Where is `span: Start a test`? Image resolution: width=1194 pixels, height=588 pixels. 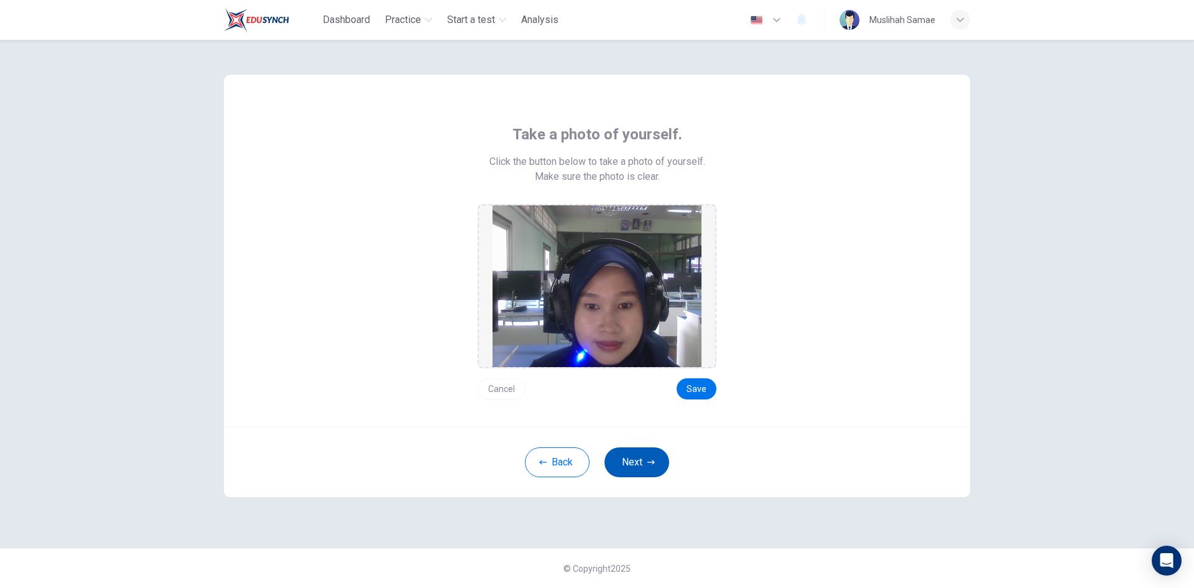 span: Start a test is located at coordinates (471, 20).